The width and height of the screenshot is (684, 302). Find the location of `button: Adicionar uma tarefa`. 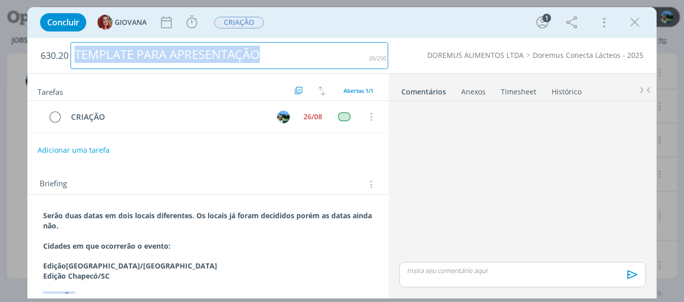

button: Adicionar uma tarefa is located at coordinates (74, 150).